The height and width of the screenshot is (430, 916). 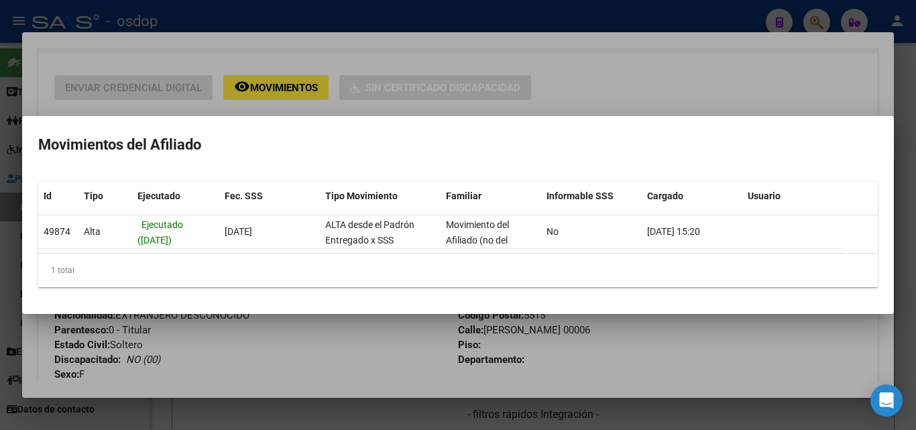 I want to click on span: Informable SSS, so click(x=580, y=196).